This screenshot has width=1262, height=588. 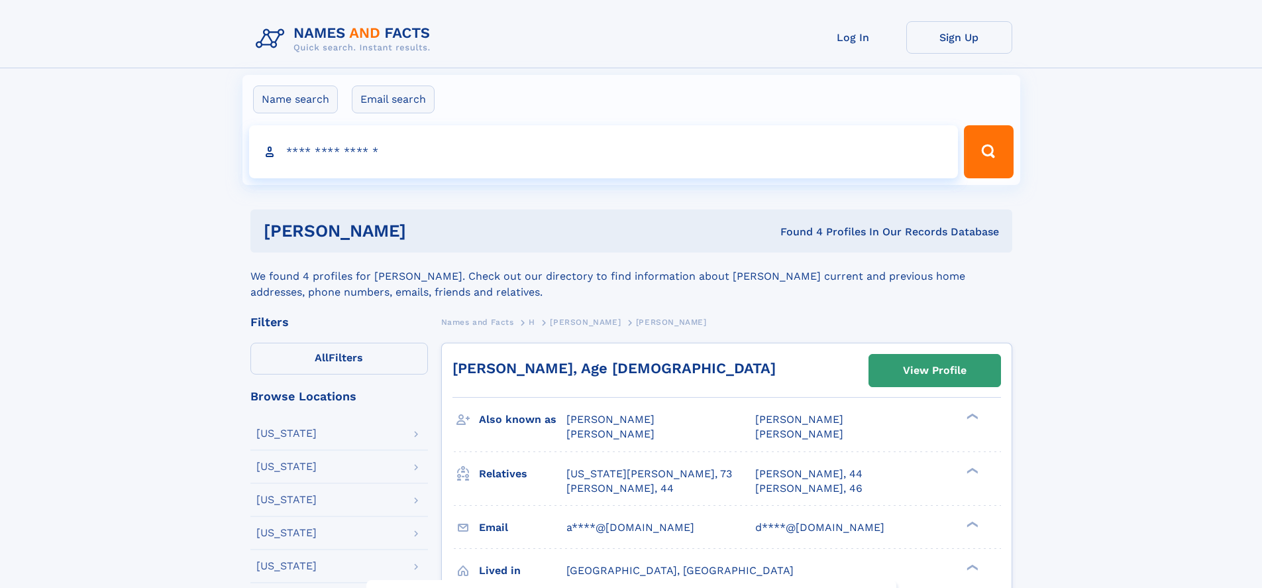 What do you see at coordinates (478, 321) in the screenshot?
I see `a: Names and Facts` at bounding box center [478, 321].